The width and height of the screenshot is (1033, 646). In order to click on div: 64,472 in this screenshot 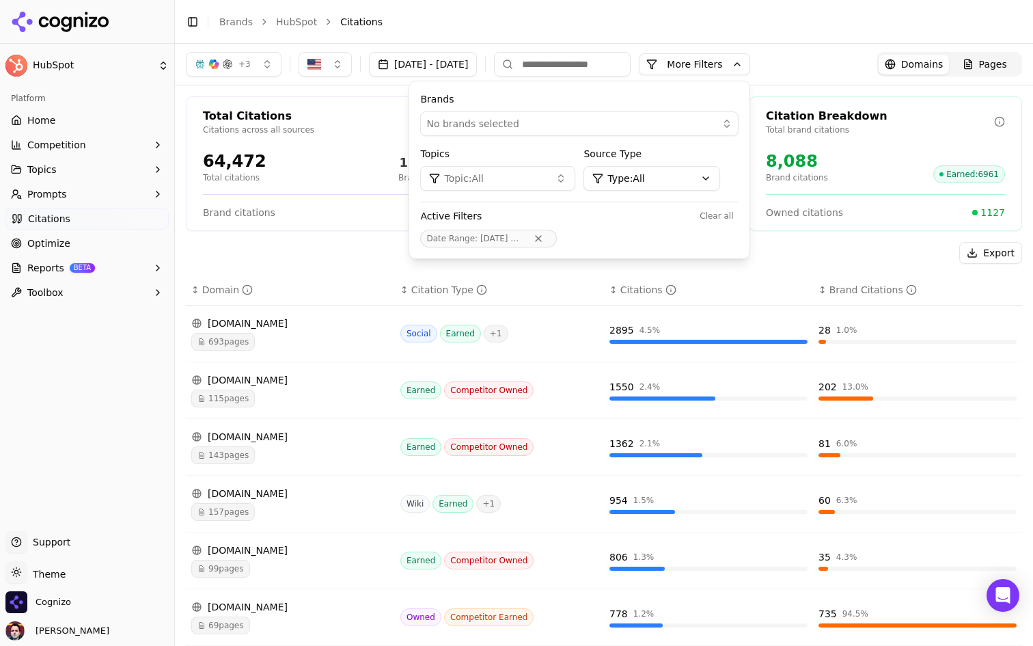, I will do `click(234, 161)`.